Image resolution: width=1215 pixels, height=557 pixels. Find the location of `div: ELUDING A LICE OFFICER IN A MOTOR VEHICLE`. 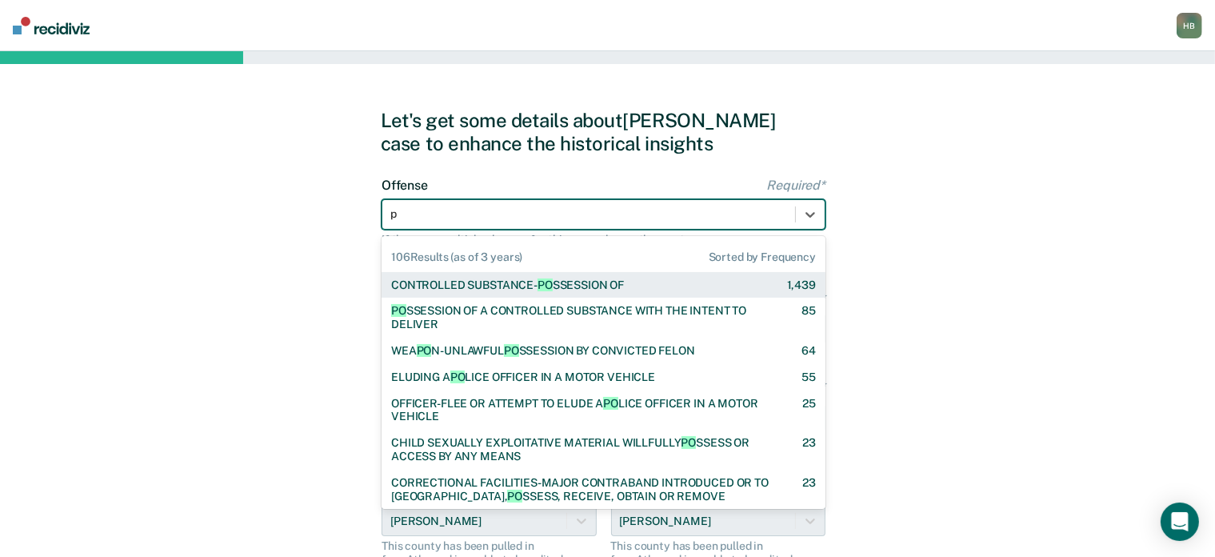

div: ELUDING A LICE OFFICER IN A MOTOR VEHICLE is located at coordinates (523, 377).